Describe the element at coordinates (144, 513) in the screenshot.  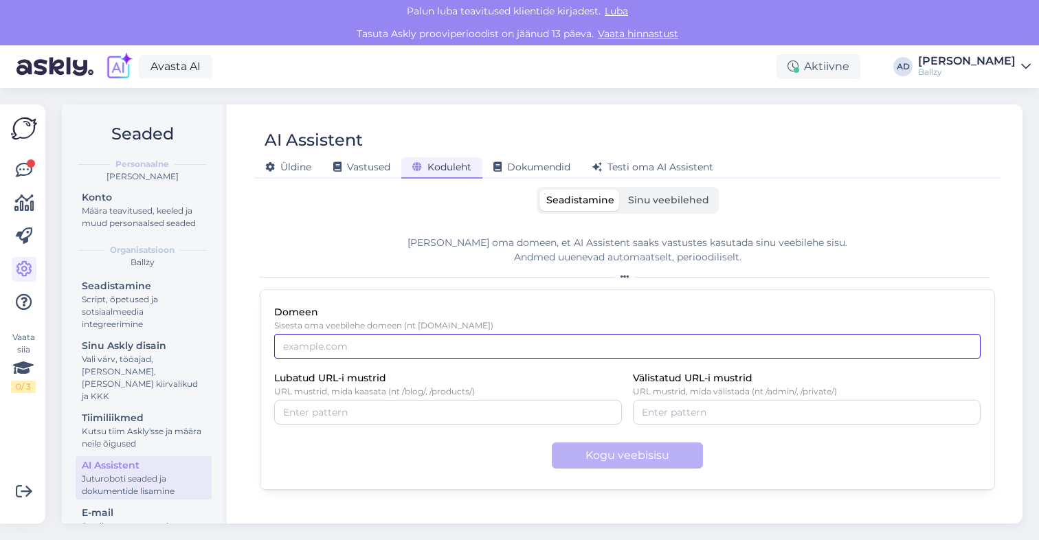
I see `div: E-mail` at that location.